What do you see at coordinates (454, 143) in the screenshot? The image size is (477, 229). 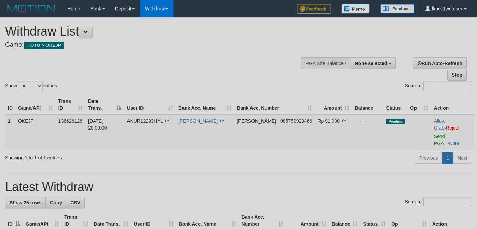 I see `a: Note` at bounding box center [454, 143].